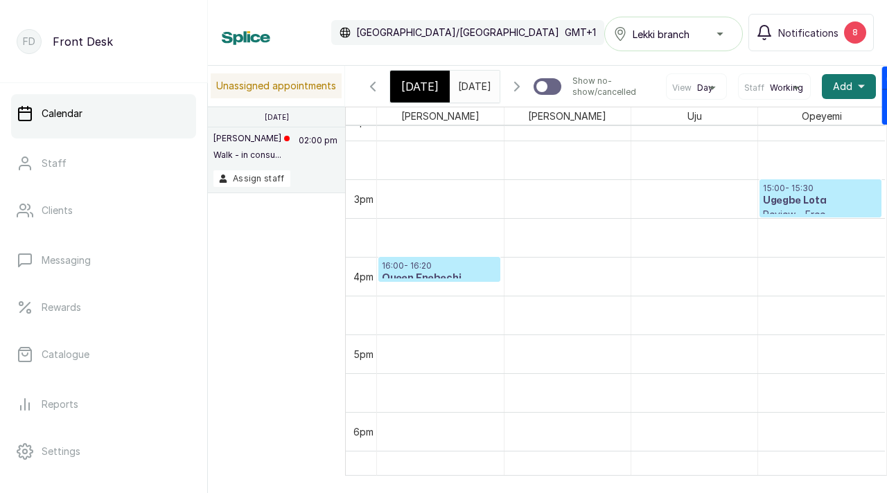 The height and width of the screenshot is (493, 887). What do you see at coordinates (57, 211) in the screenshot?
I see `p: Clients` at bounding box center [57, 211].